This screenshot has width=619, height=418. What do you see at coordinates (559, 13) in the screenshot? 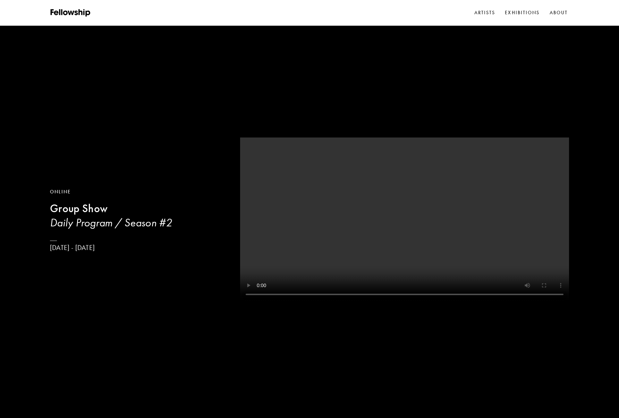
I see `a: About` at bounding box center [559, 13].